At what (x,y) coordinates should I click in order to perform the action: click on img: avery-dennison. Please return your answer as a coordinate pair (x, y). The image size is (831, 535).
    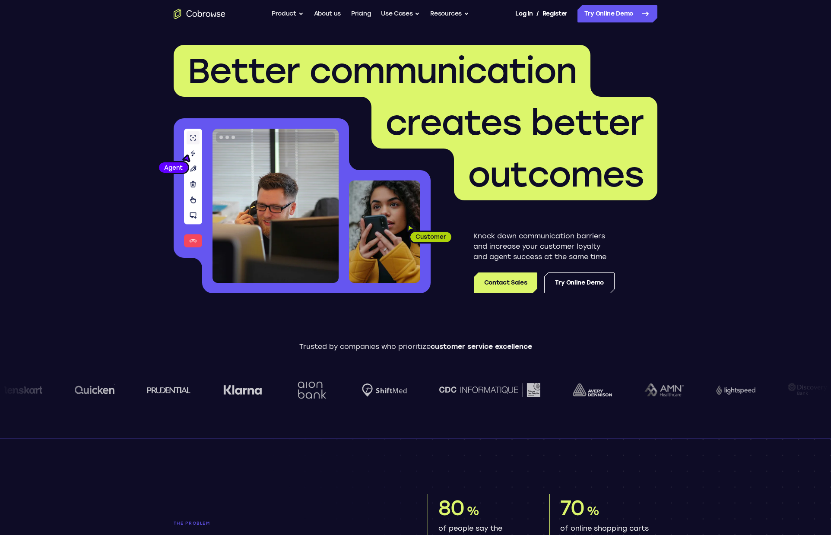
    Looking at the image, I should click on (441, 390).